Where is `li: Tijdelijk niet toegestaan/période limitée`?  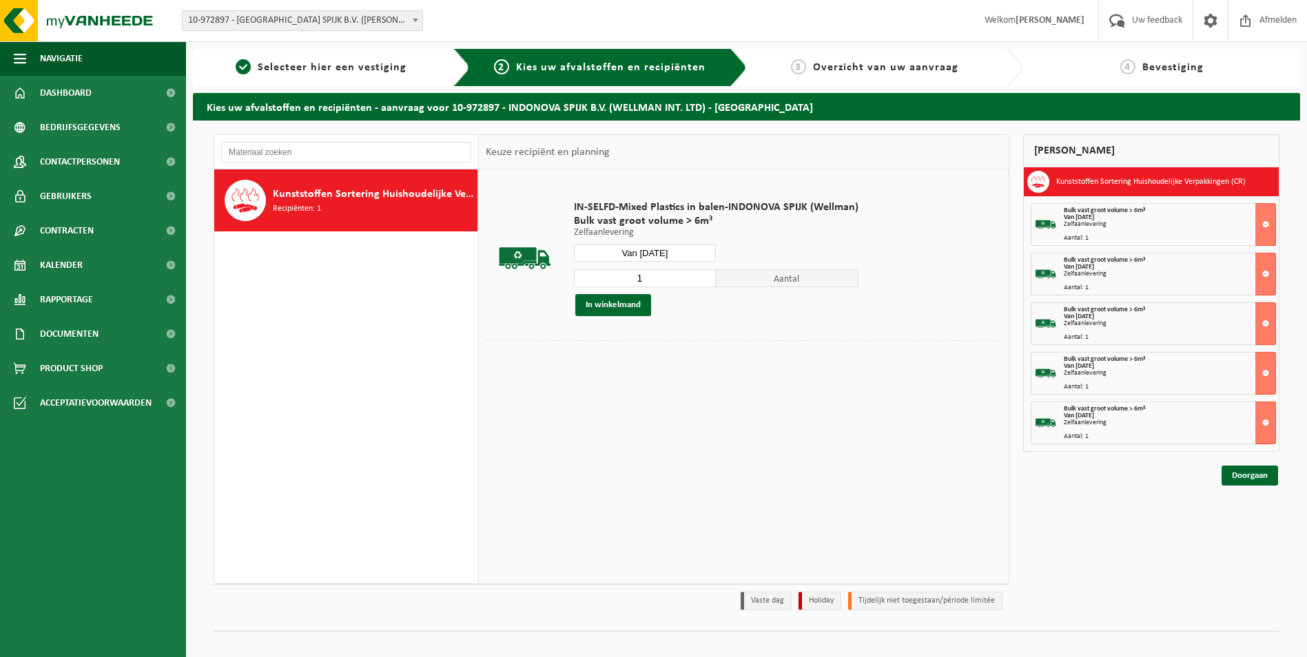 li: Tijdelijk niet toegestaan/période limitée is located at coordinates (925, 601).